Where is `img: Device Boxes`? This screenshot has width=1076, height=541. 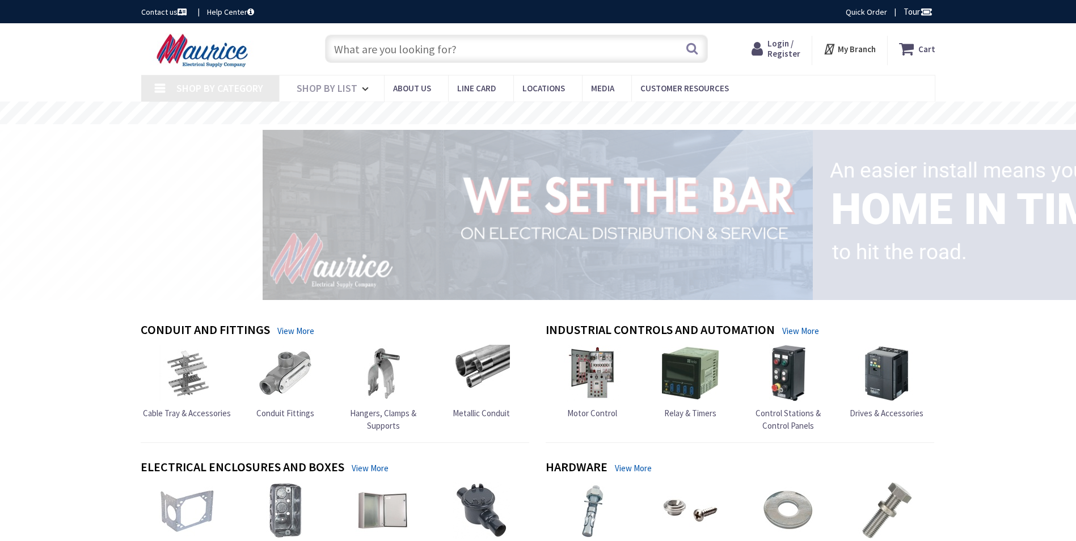
img: Device Boxes is located at coordinates (285, 510).